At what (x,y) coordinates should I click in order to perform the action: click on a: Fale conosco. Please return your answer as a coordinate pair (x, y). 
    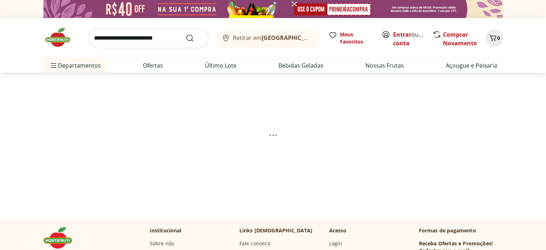
    Looking at the image, I should click on (255, 243).